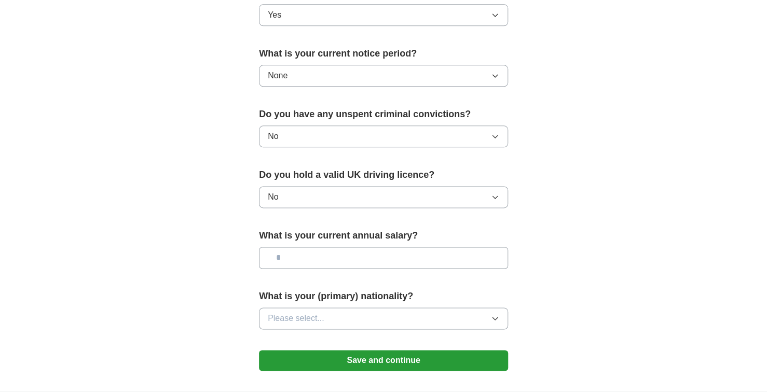 The image size is (767, 392). I want to click on button: Yes, so click(384, 15).